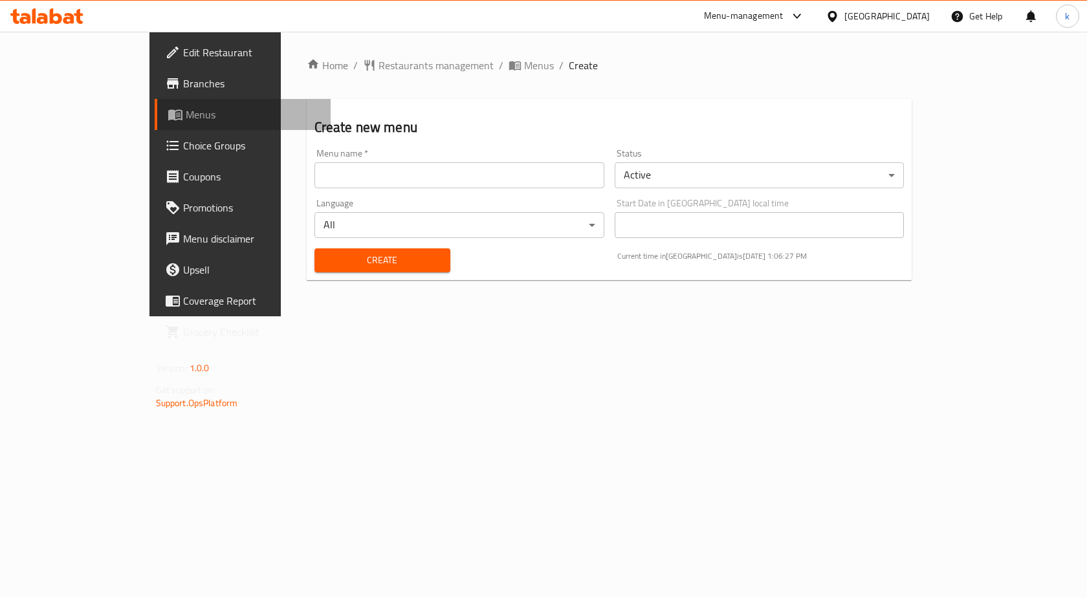 This screenshot has height=597, width=1087. Describe the element at coordinates (252, 301) in the screenshot. I see `span: Coverage Report` at that location.